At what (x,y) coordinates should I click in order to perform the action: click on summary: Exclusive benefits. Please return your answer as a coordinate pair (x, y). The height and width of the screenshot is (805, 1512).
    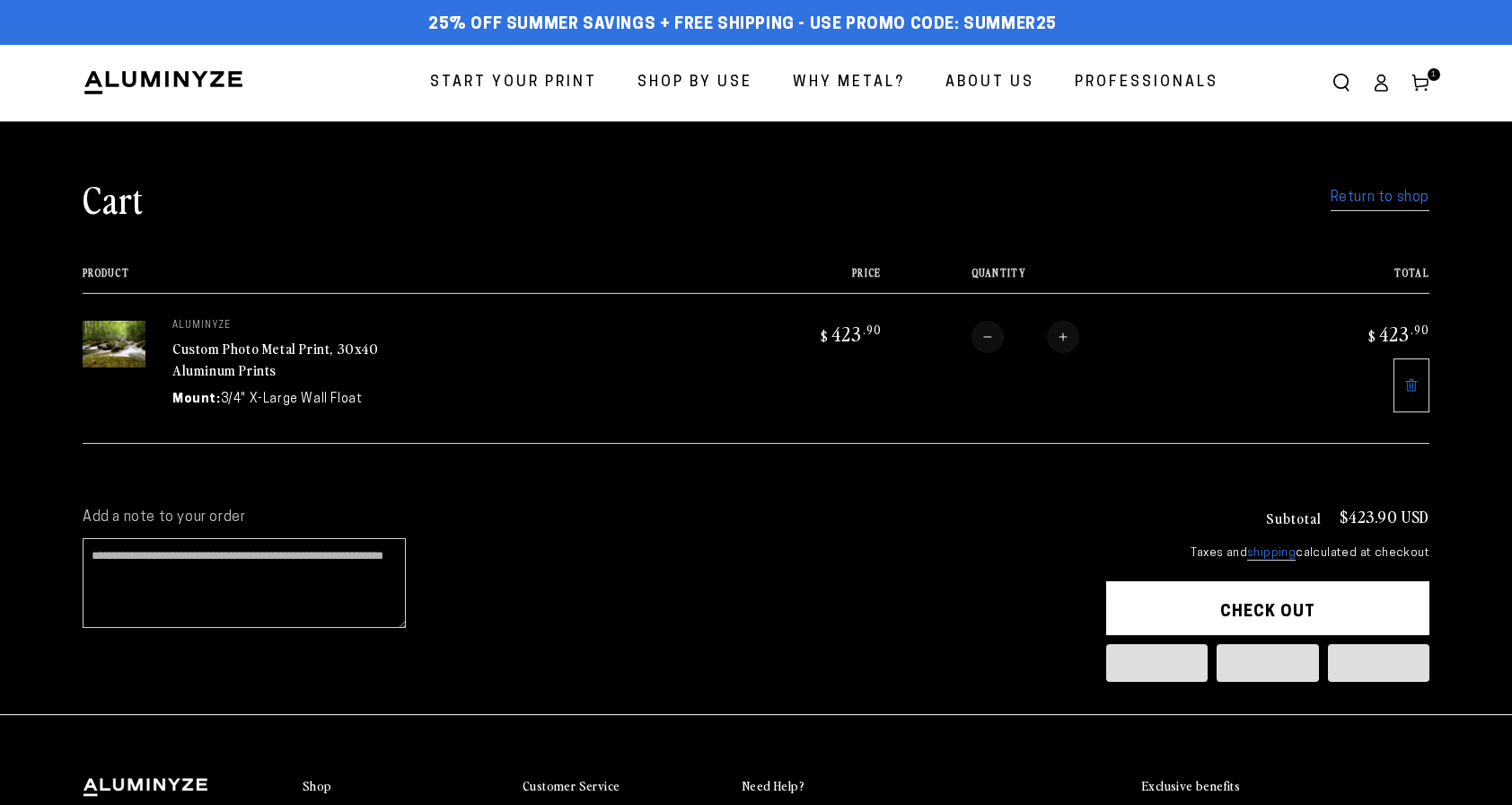
    Looking at the image, I should click on (1286, 786).